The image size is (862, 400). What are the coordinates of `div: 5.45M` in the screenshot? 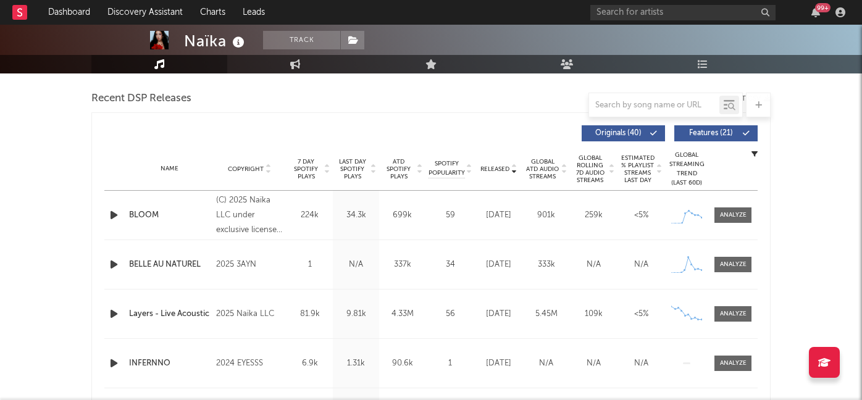 It's located at (546, 314).